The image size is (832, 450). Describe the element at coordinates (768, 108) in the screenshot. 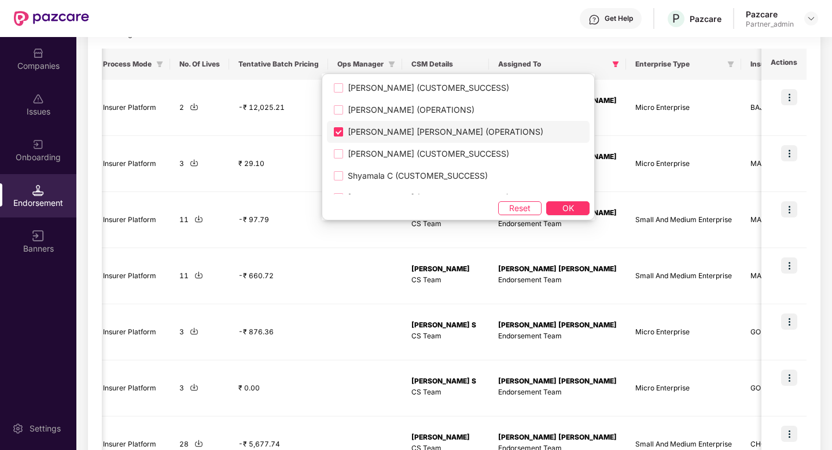

I see `td: BAJAJ` at that location.